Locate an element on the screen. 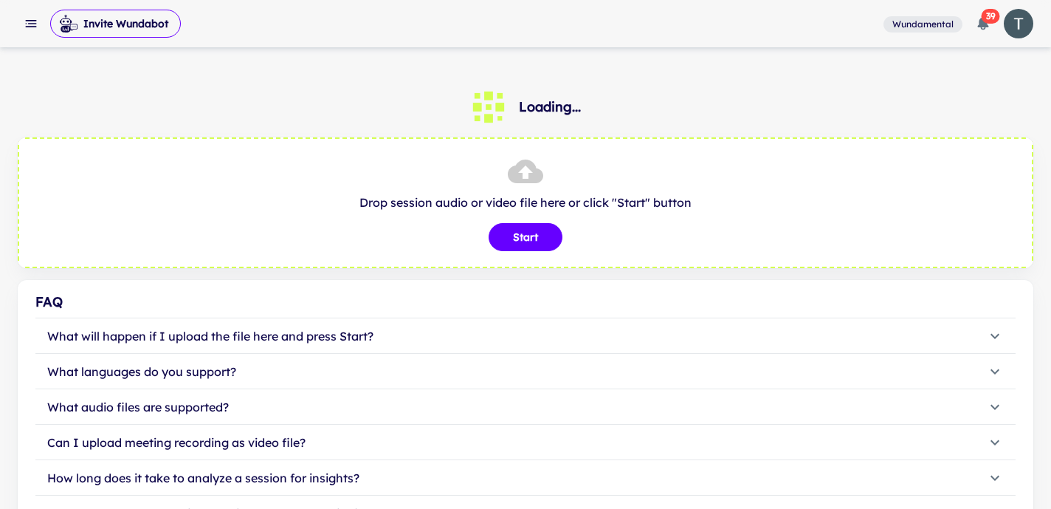  h6: Loading... is located at coordinates (550, 107).